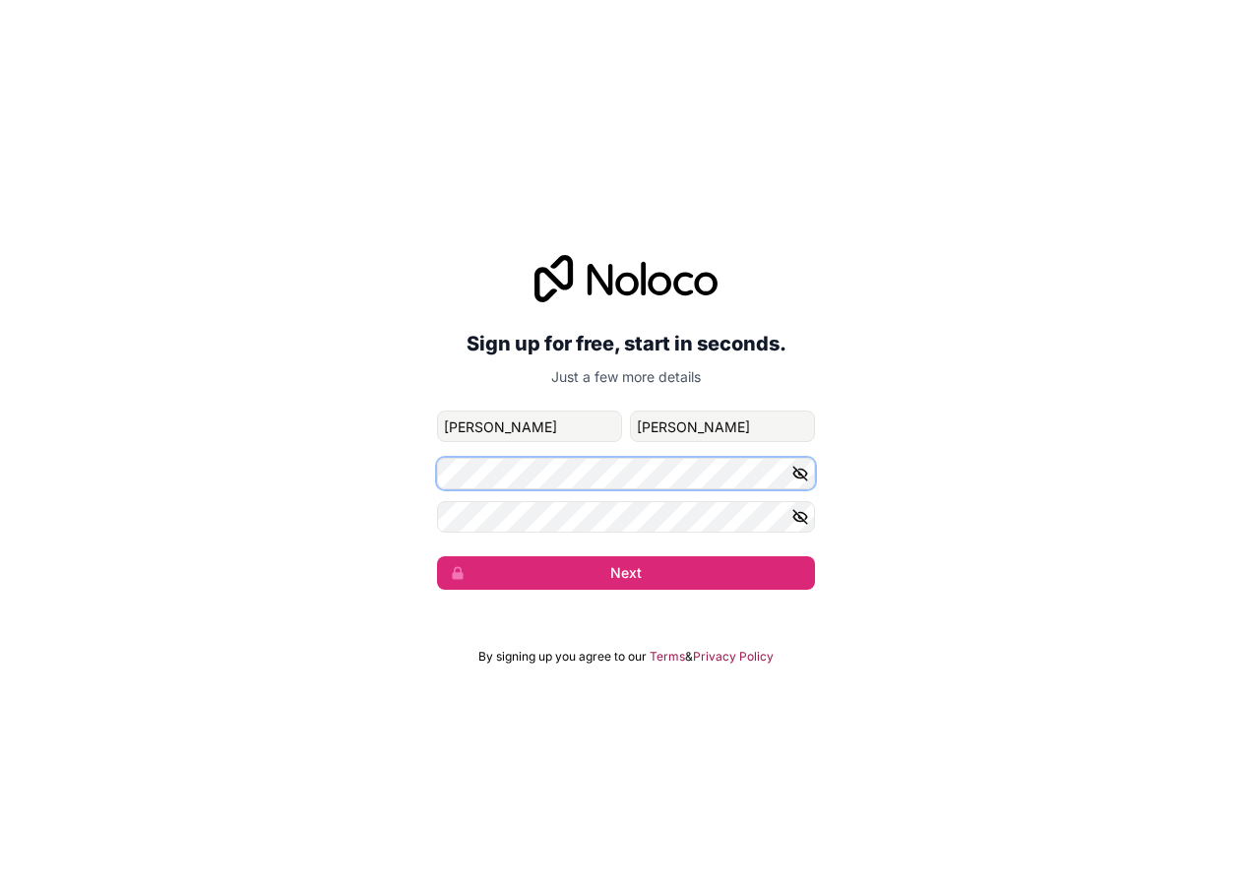 This screenshot has height=892, width=1252. Describe the element at coordinates (626, 517) in the screenshot. I see `input: Confirm password` at that location.